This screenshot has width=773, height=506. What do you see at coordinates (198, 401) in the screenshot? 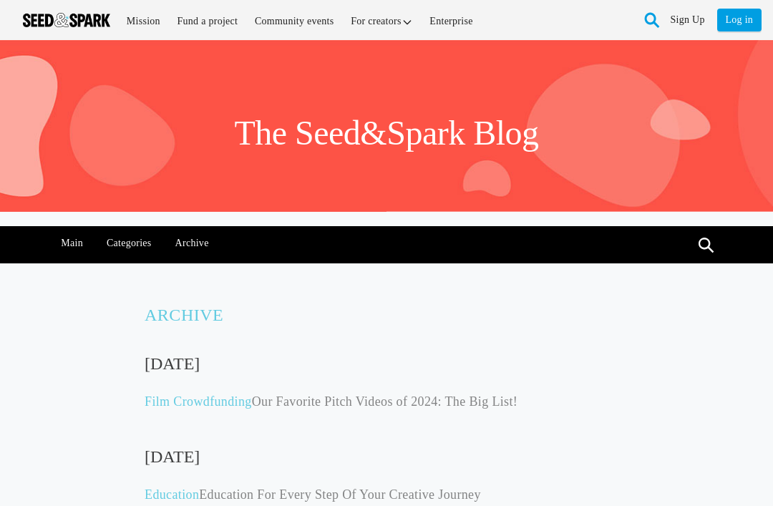
I see `span: Film Crowdfunding` at bounding box center [198, 401].